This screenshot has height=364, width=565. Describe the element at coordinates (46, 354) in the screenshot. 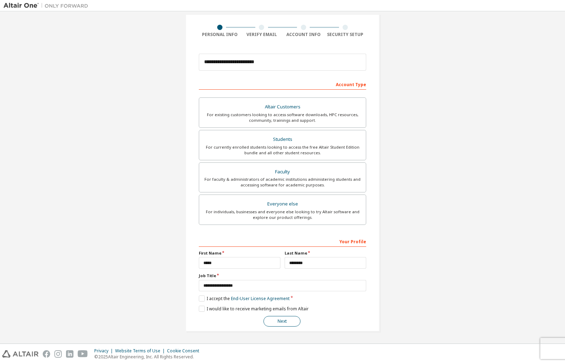

I see `img: facebook.svg` at that location.